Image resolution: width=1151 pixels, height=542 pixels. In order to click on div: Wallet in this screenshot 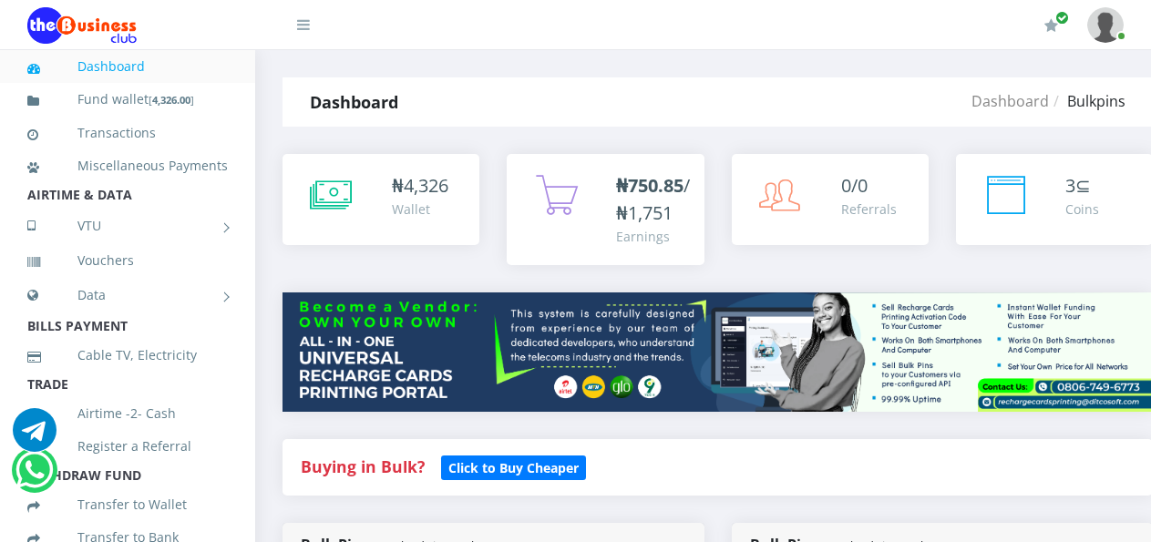, I will do `click(420, 209)`.